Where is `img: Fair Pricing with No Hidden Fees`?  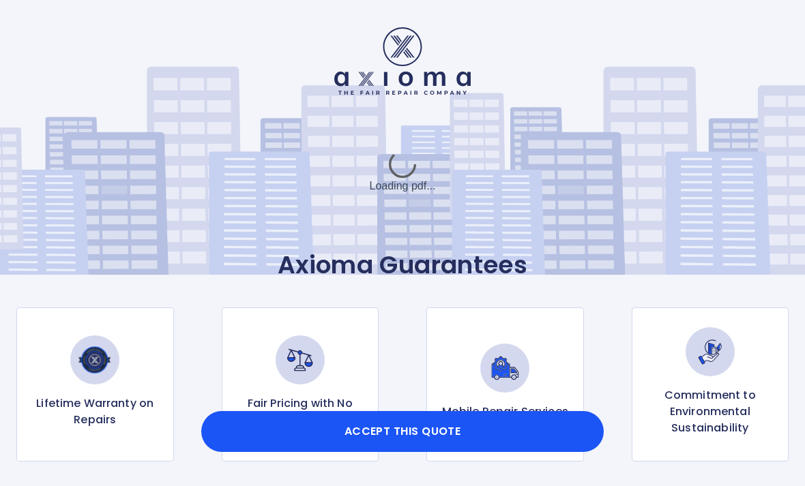 img: Fair Pricing with No Hidden Fees is located at coordinates (300, 360).